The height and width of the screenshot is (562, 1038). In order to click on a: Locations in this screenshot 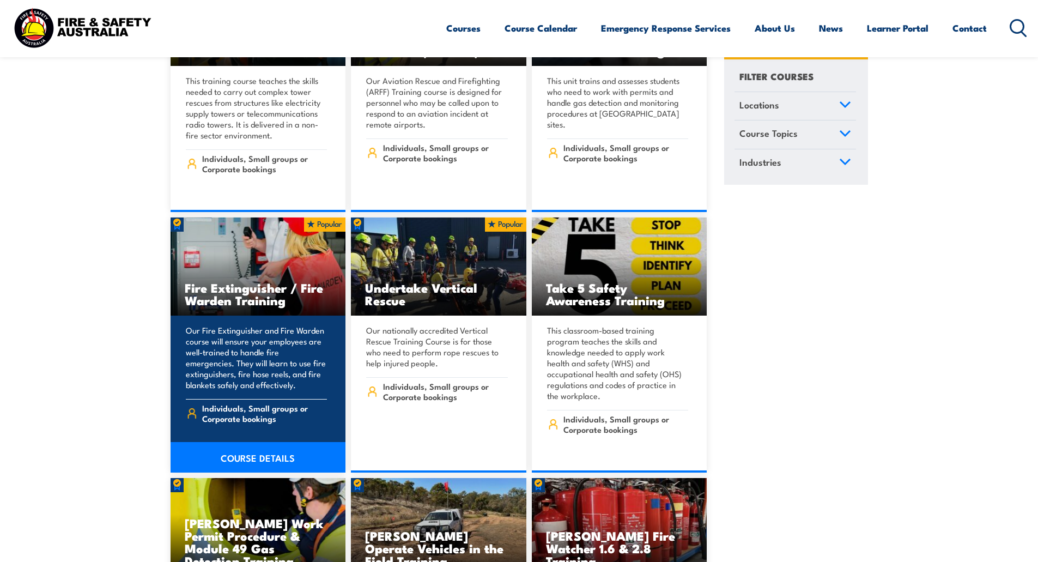, I will do `click(795, 106)`.